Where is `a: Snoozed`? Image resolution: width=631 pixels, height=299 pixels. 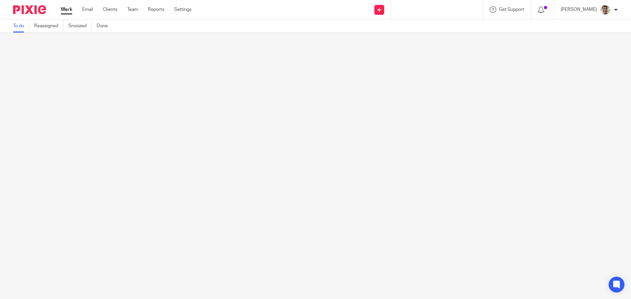 a: Snoozed is located at coordinates (80, 26).